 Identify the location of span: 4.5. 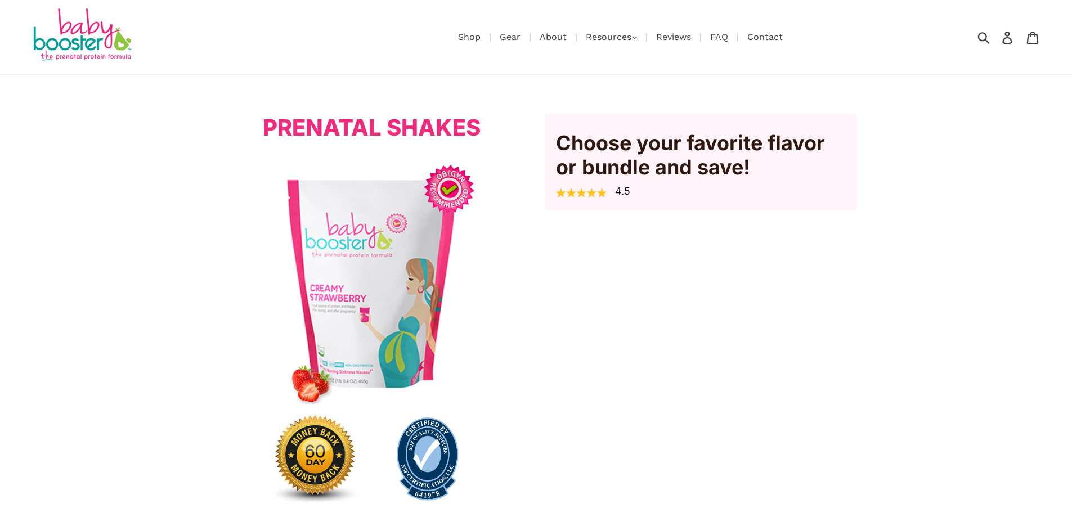
(623, 191).